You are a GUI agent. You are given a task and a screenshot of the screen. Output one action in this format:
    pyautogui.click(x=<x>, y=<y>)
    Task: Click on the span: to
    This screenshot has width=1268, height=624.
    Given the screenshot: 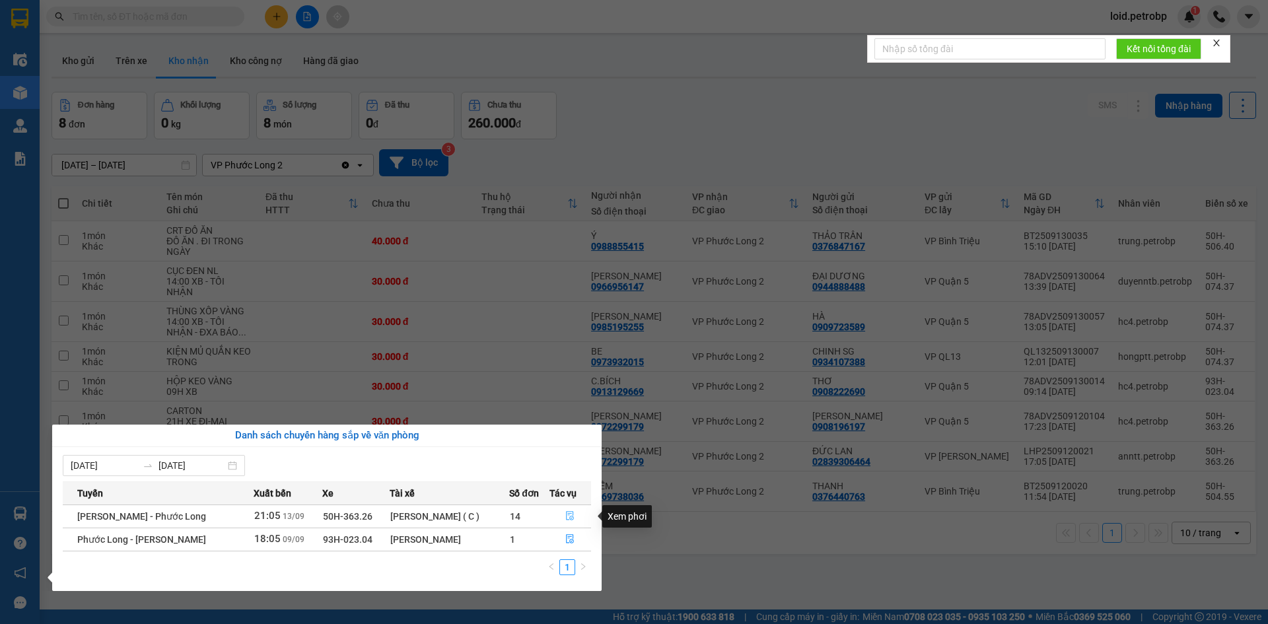 What is the action you would take?
    pyautogui.click(x=148, y=466)
    